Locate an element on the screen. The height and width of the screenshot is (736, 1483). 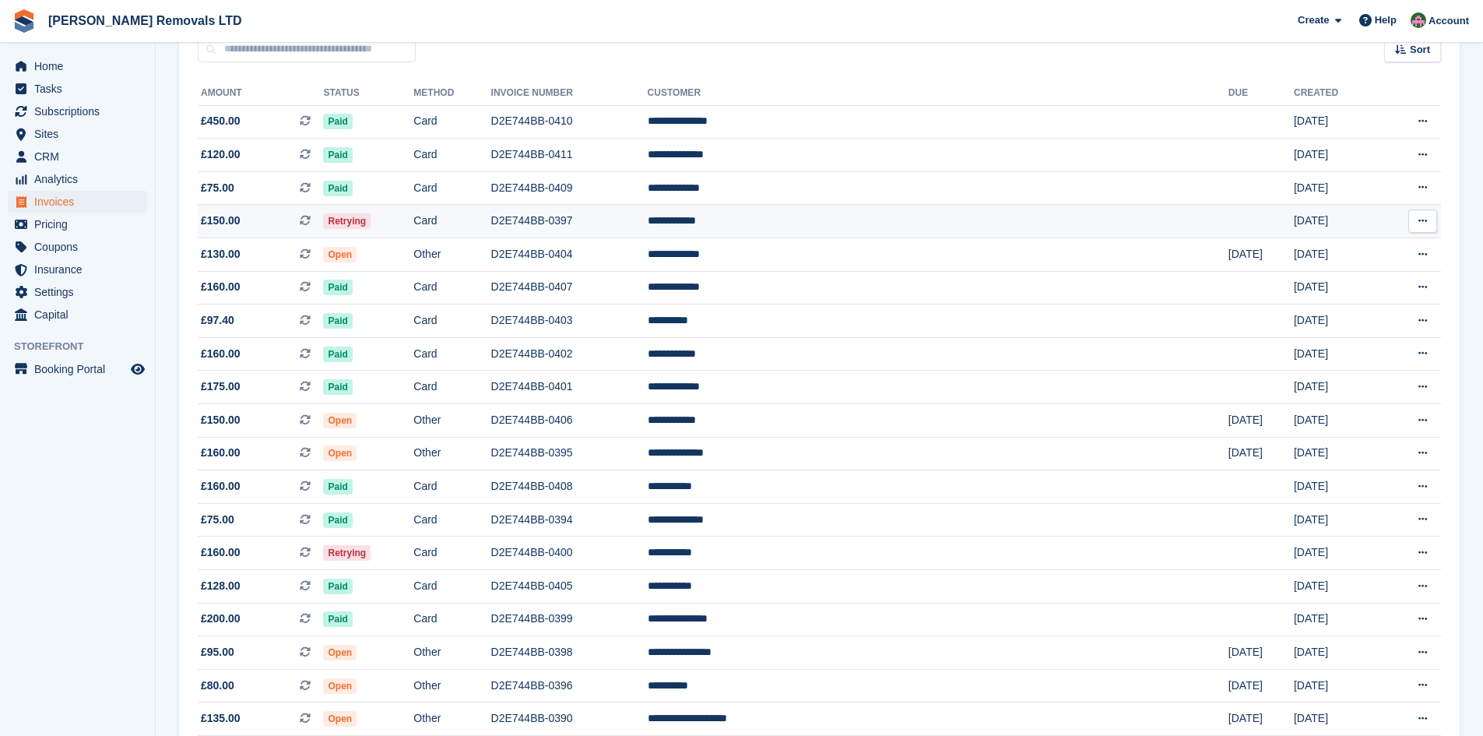
span: Pricing is located at coordinates (81, 224).